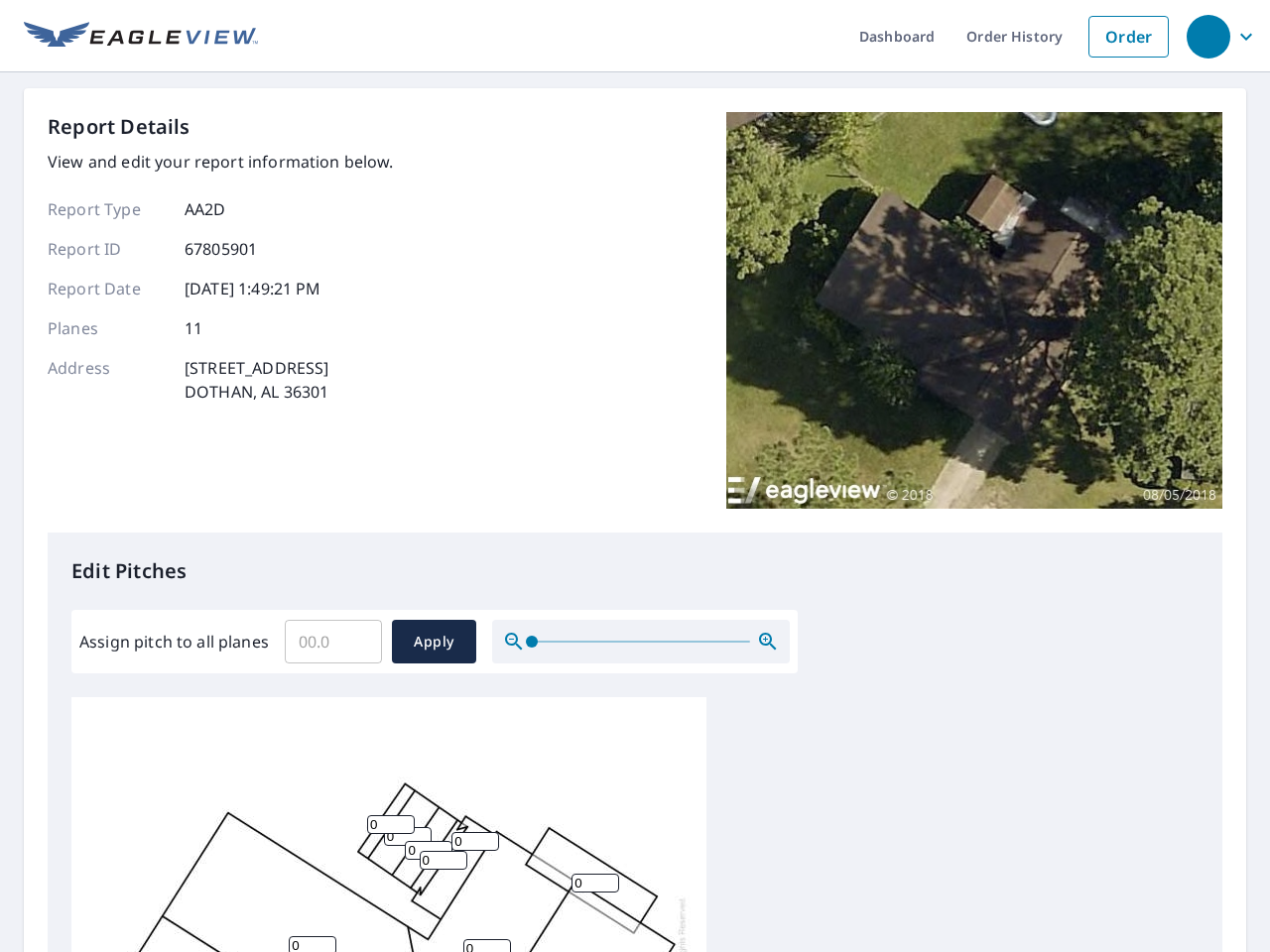  What do you see at coordinates (107, 248) in the screenshot?
I see `p: Report ID` at bounding box center [107, 248].